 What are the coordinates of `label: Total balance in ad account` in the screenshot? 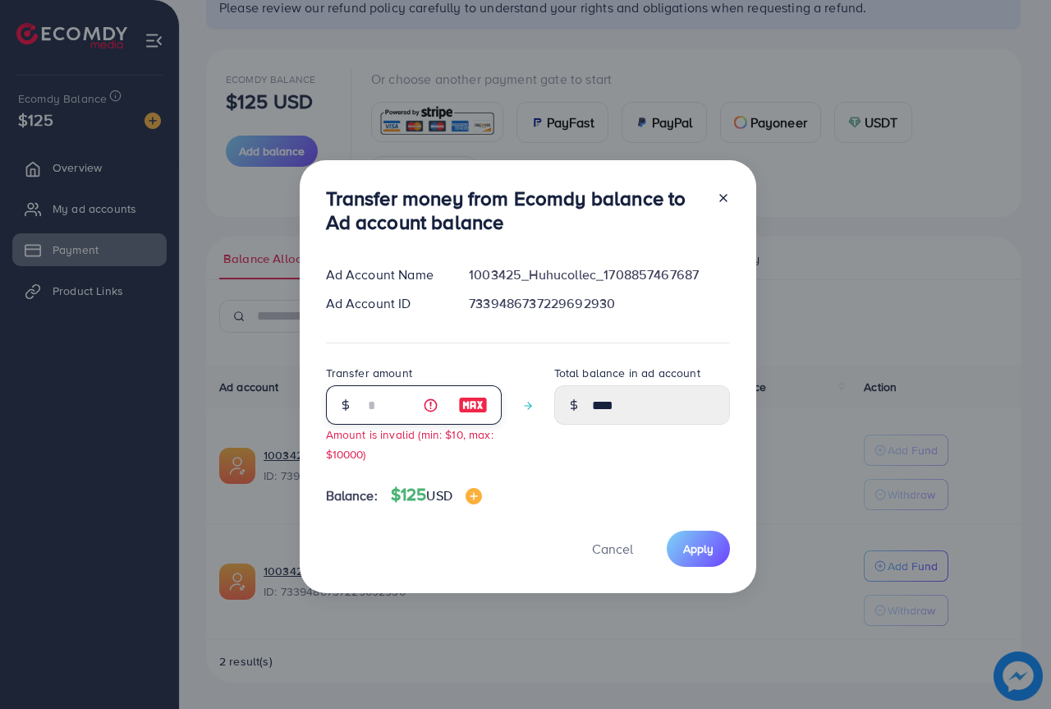 It's located at (628, 373).